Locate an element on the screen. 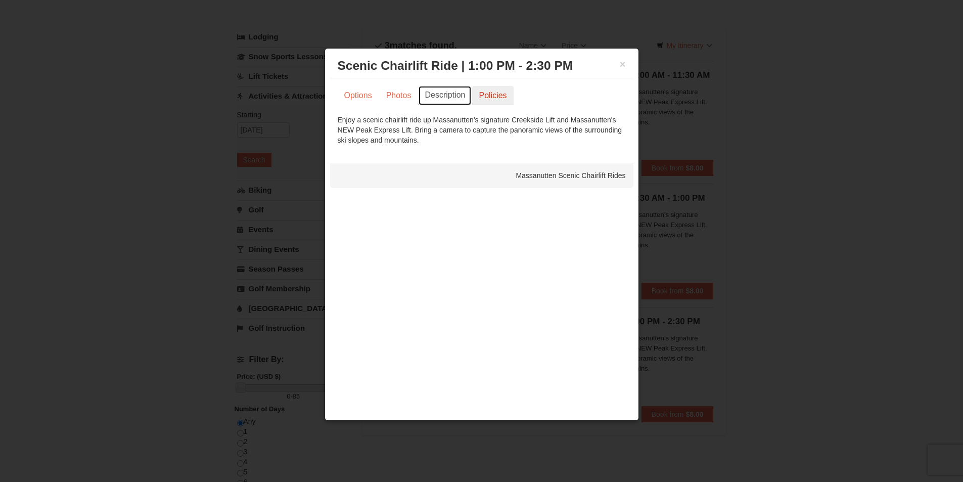 This screenshot has height=482, width=963. a: Description is located at coordinates (445, 96).